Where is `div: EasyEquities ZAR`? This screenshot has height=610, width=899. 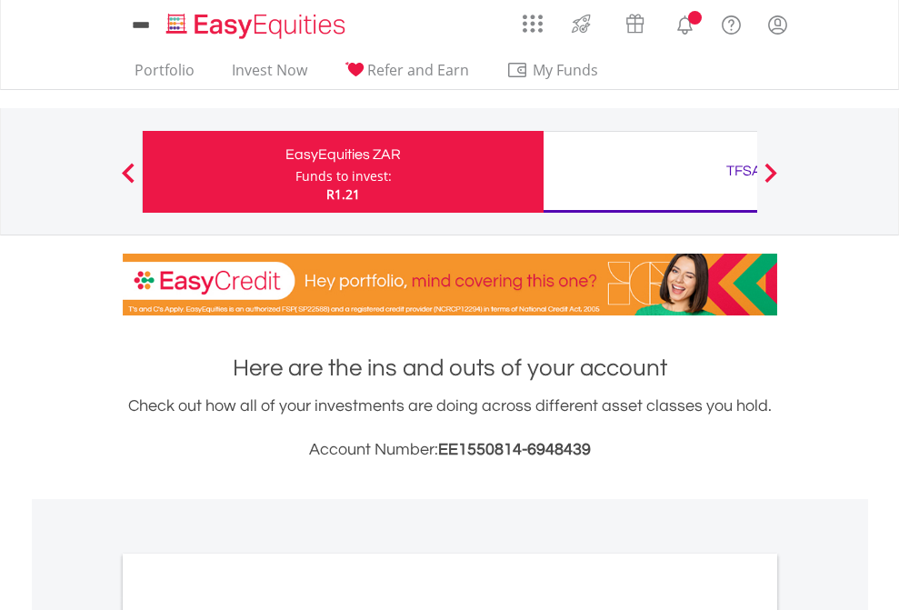
div: EasyEquities ZAR is located at coordinates (343, 155).